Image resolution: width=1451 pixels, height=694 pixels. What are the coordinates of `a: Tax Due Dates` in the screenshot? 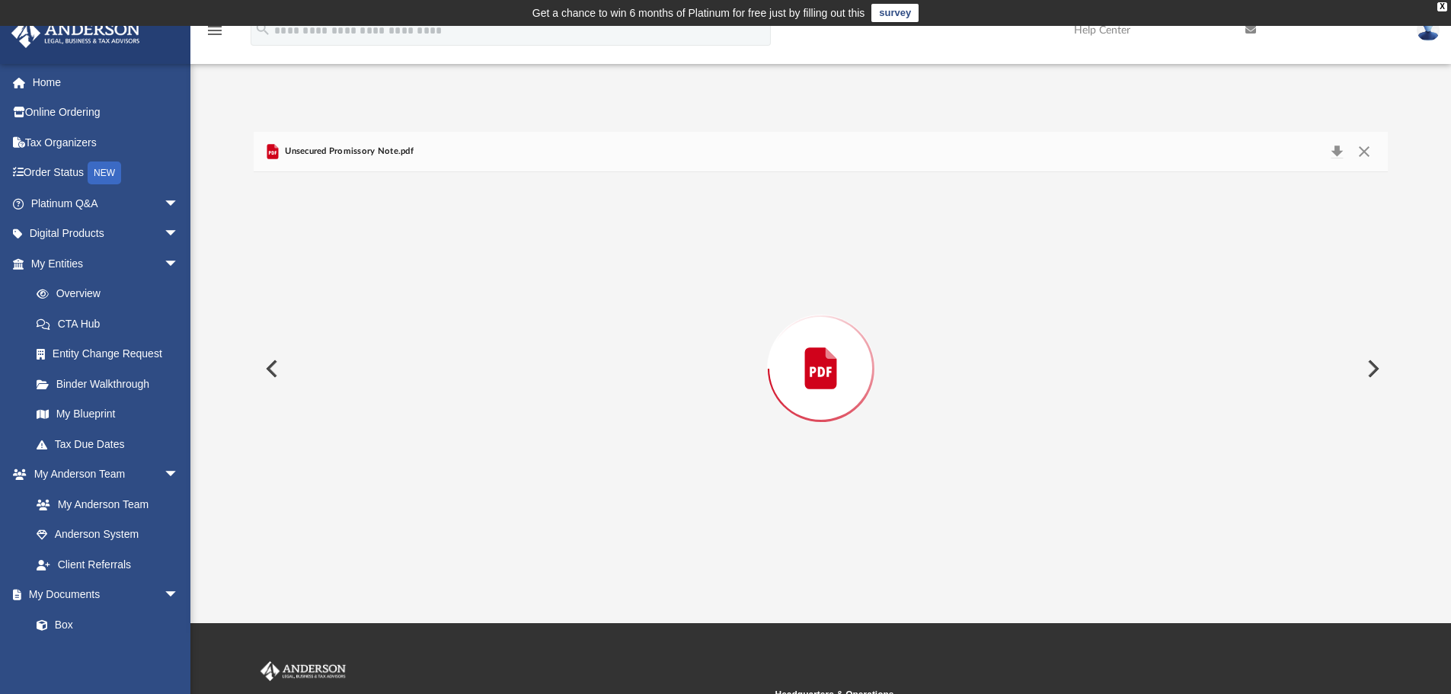 It's located at (111, 444).